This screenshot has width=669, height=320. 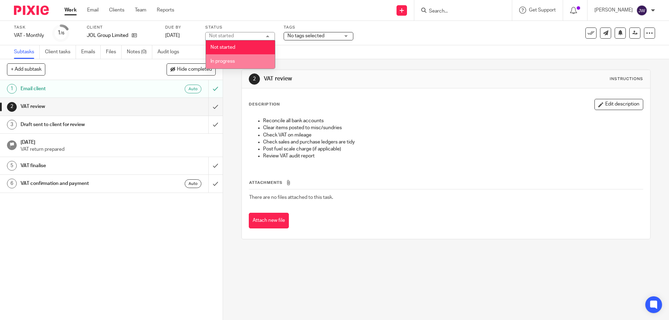 What do you see at coordinates (62, 33) in the screenshot?
I see `small: /6` at bounding box center [62, 33].